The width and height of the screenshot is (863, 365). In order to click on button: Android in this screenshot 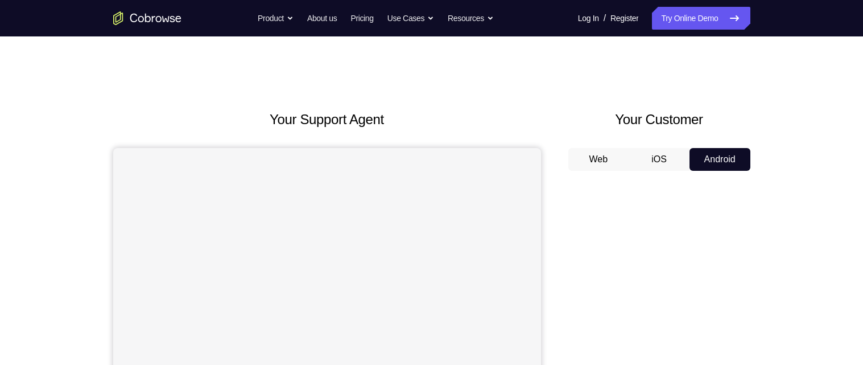, I will do `click(720, 159)`.